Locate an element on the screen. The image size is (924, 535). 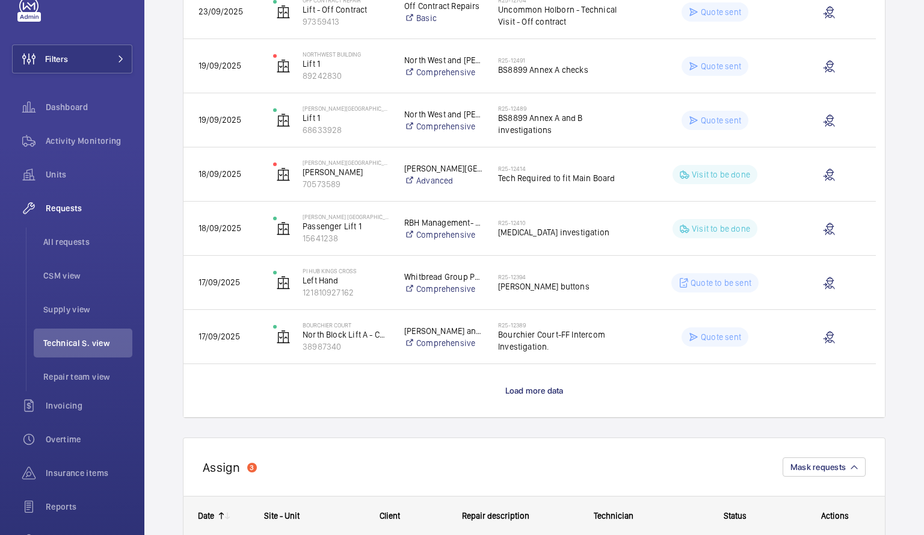
a: Basic is located at coordinates (443, 18).